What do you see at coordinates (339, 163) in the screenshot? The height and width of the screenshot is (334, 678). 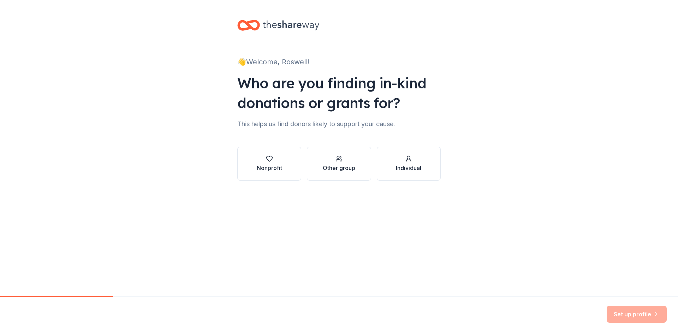 I see `button: Other group` at bounding box center [339, 163].